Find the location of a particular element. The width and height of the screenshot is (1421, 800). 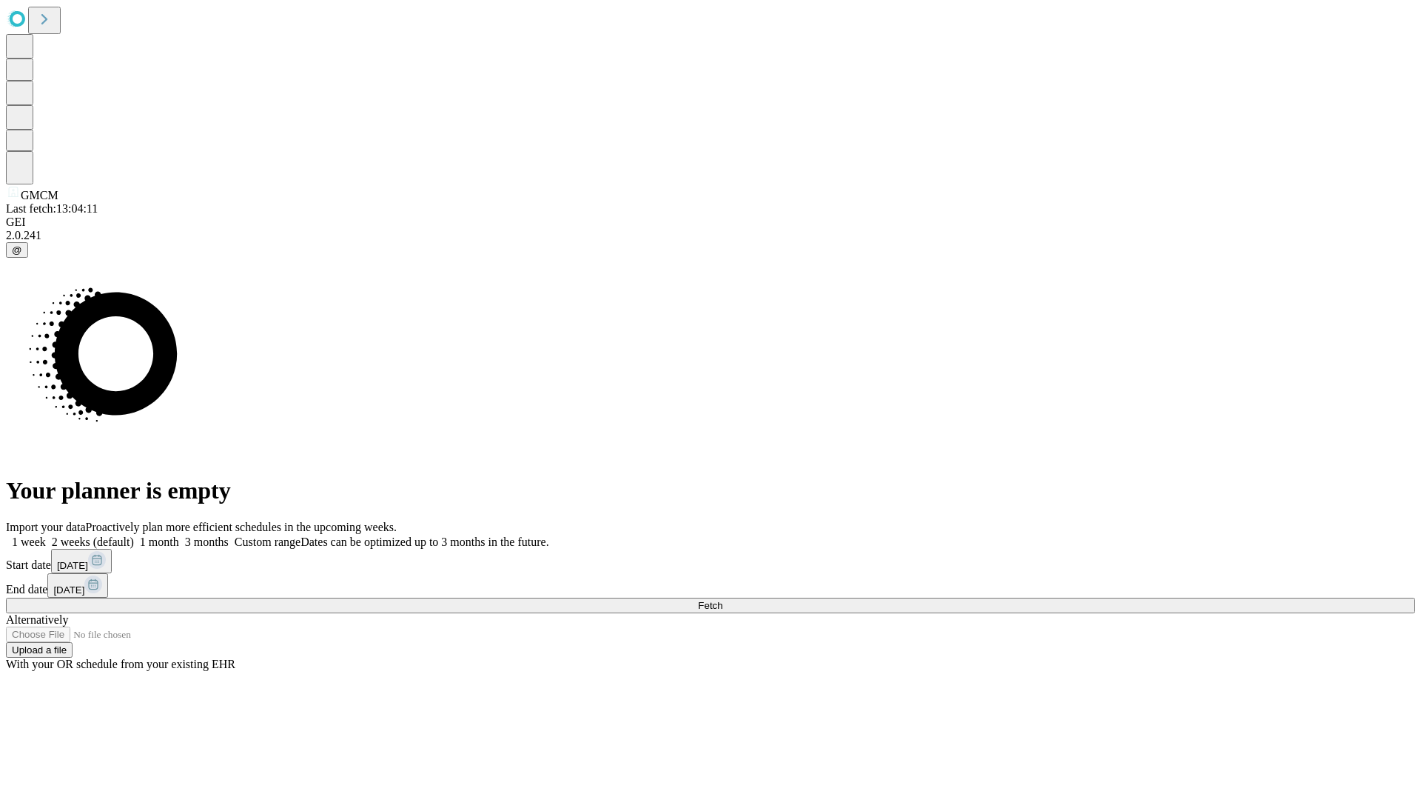

span: Proactively plan more efficient schedules in the upcoming weeks. is located at coordinates (241, 526).